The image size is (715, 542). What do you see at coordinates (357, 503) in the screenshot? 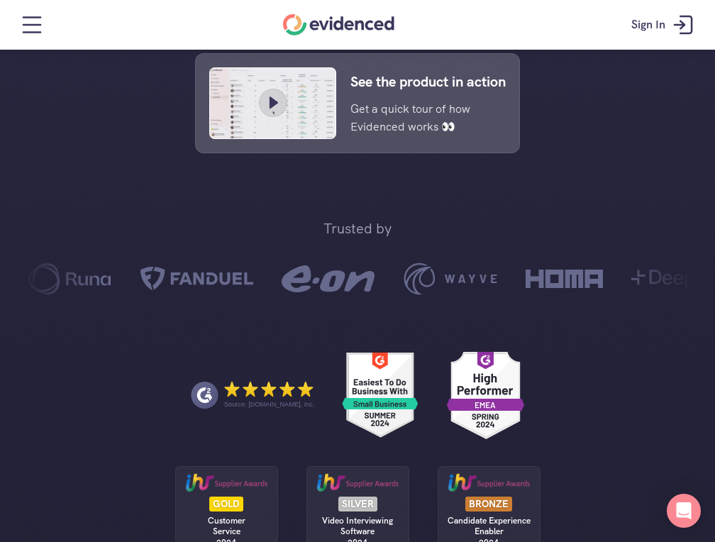
I see `p: SILVER` at bounding box center [357, 503].